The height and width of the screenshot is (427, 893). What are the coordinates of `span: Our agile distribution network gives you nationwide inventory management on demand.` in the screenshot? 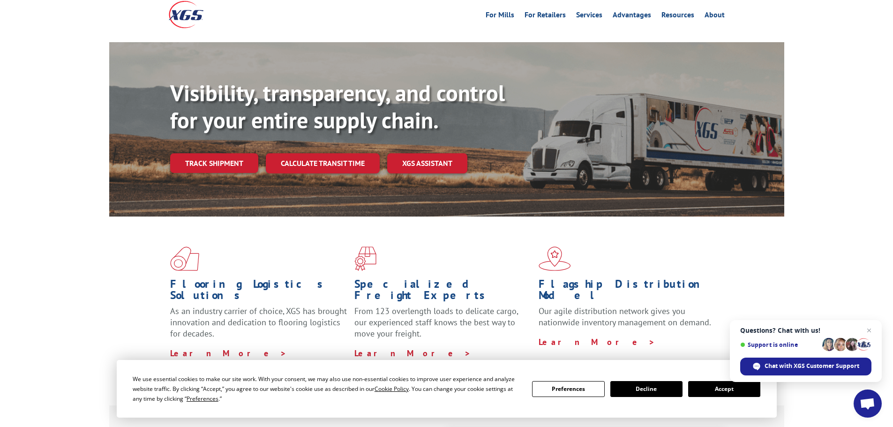 It's located at (625, 316).